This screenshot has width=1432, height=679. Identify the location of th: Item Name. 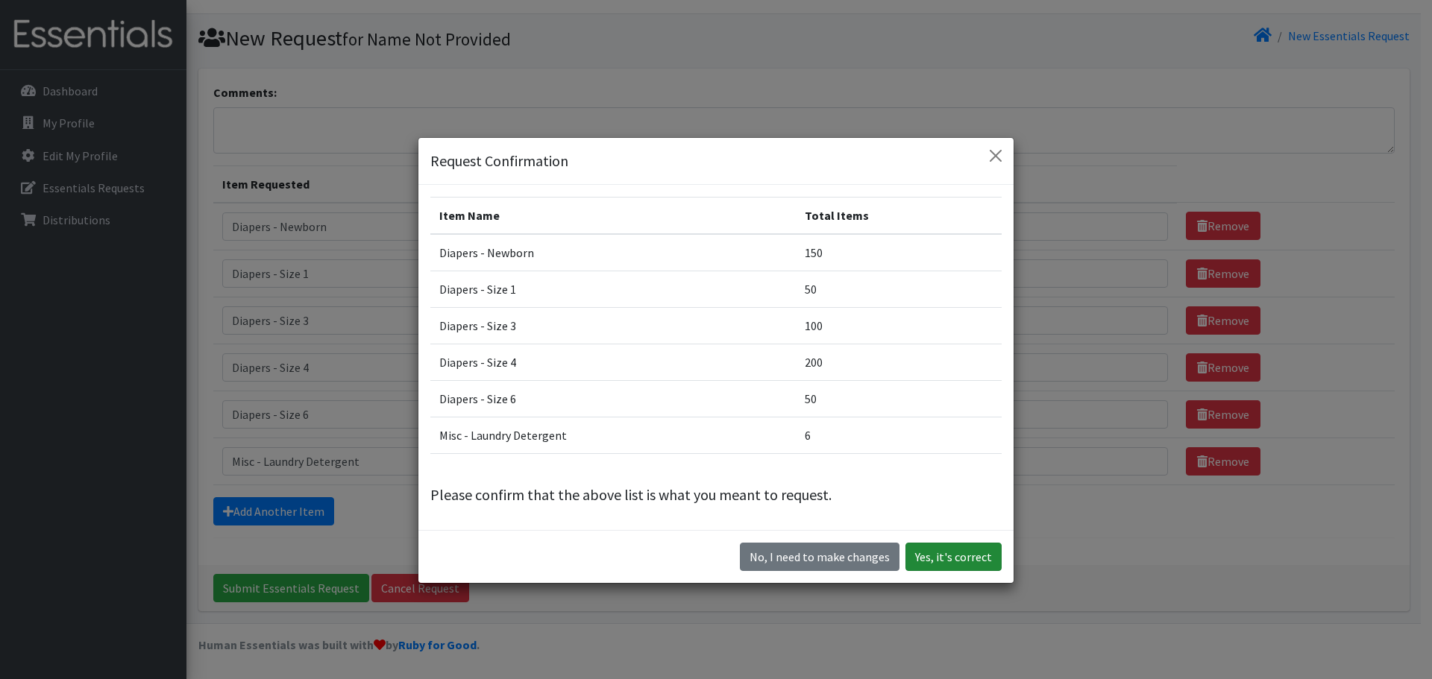
(613, 216).